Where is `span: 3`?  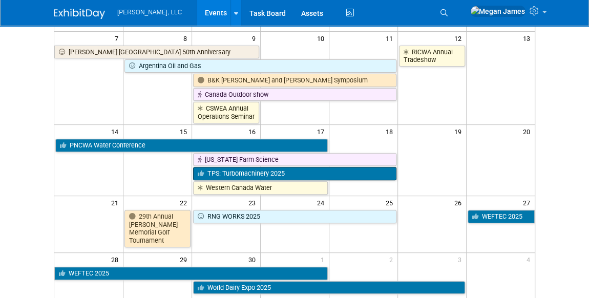 span: 3 is located at coordinates (462, 259).